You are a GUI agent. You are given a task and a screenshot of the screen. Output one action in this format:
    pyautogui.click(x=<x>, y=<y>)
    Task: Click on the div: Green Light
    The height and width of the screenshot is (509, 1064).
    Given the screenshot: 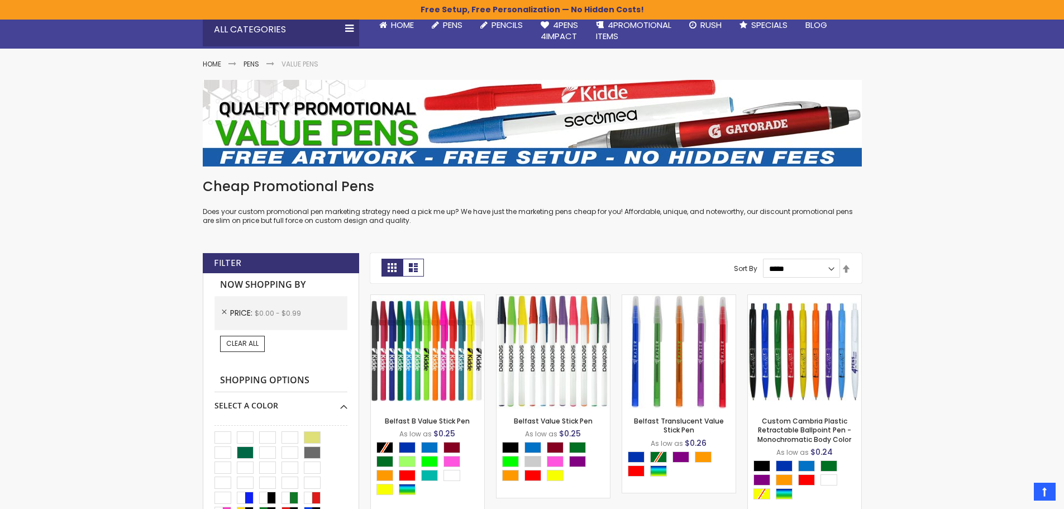 What is the action you would take?
    pyautogui.click(x=407, y=462)
    